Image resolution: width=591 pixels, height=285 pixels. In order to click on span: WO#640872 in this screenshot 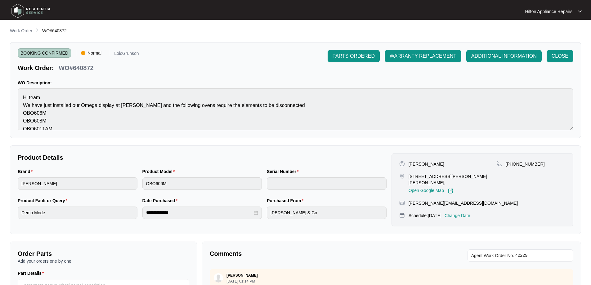, I will do `click(54, 31)`.